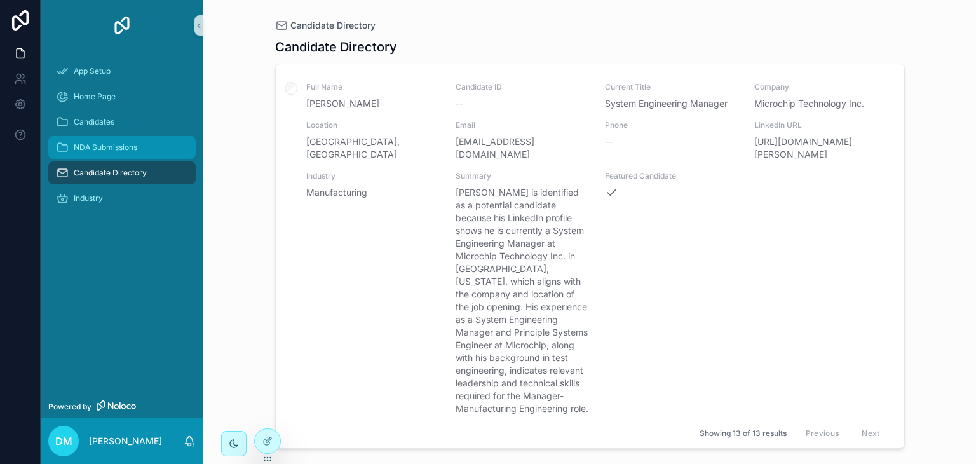 Image resolution: width=976 pixels, height=464 pixels. What do you see at coordinates (122, 71) in the screenshot?
I see `a: App Setup` at bounding box center [122, 71].